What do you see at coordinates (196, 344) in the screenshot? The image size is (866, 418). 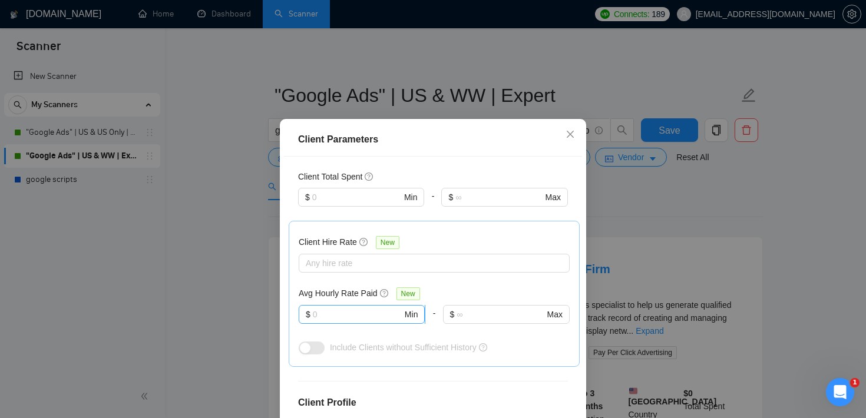 I see `span: Help` at bounding box center [196, 344].